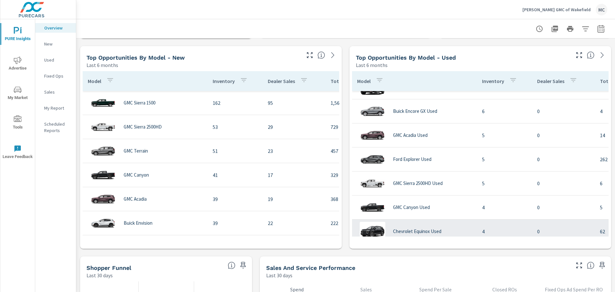 This screenshot has height=292, width=615. What do you see at coordinates (365, 223) in the screenshot?
I see `p: 222` at bounding box center [365, 223].